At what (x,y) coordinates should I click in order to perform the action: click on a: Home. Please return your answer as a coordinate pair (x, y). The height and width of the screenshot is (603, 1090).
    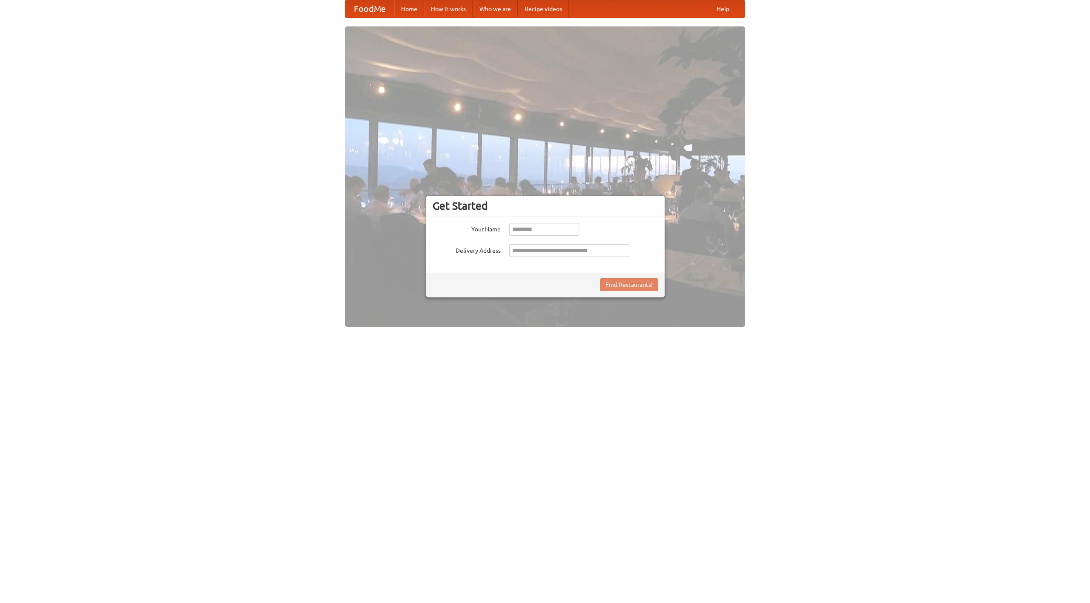
    Looking at the image, I should click on (409, 9).